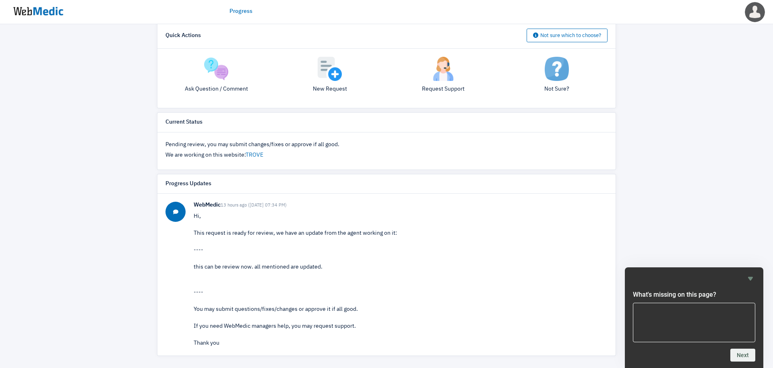 This screenshot has height=368, width=773. I want to click on img: not-sure.png, so click(557, 69).